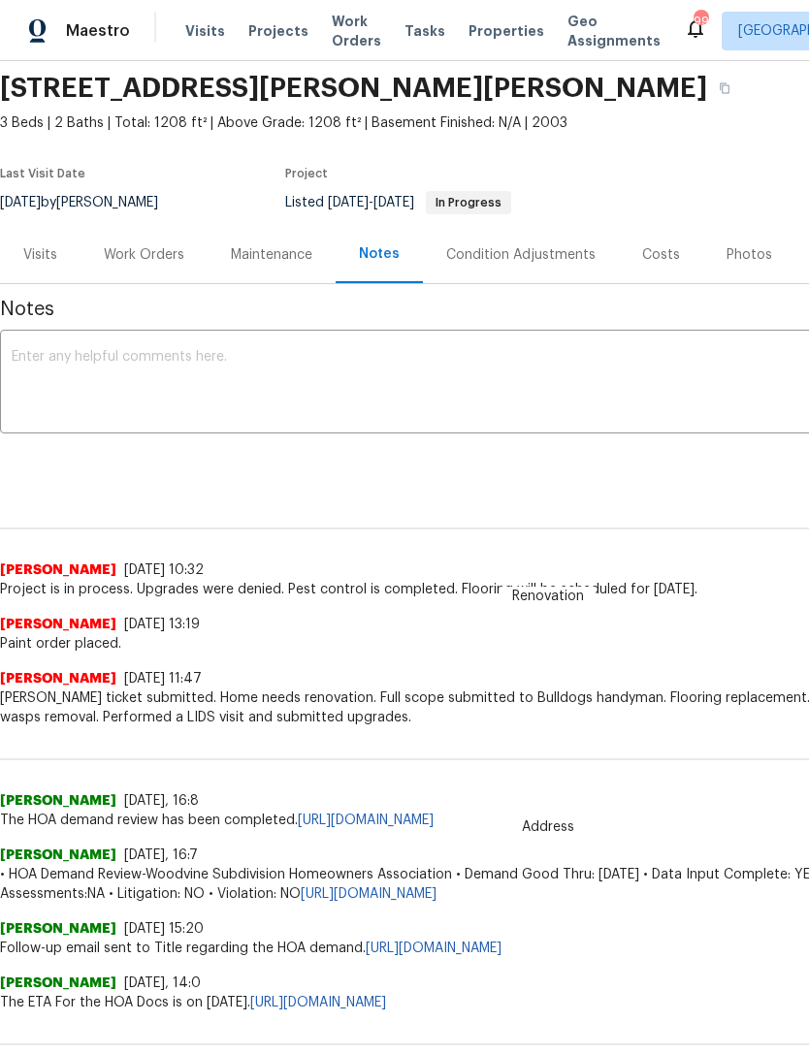 This screenshot has width=809, height=1054. What do you see at coordinates (724, 88) in the screenshot?
I see `button: Copy Address` at bounding box center [724, 88].